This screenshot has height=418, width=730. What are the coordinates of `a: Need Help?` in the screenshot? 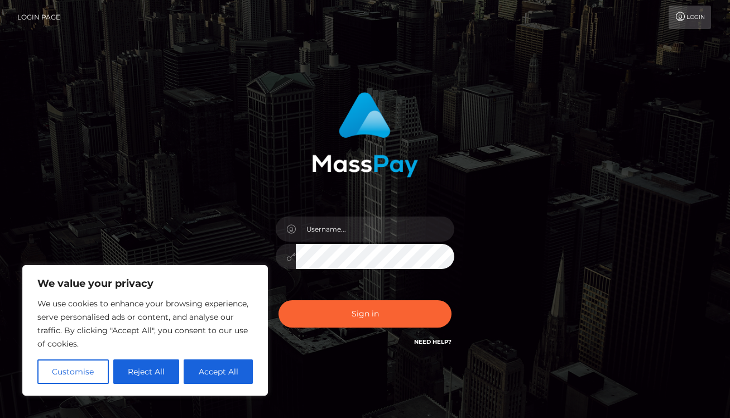 It's located at (432, 341).